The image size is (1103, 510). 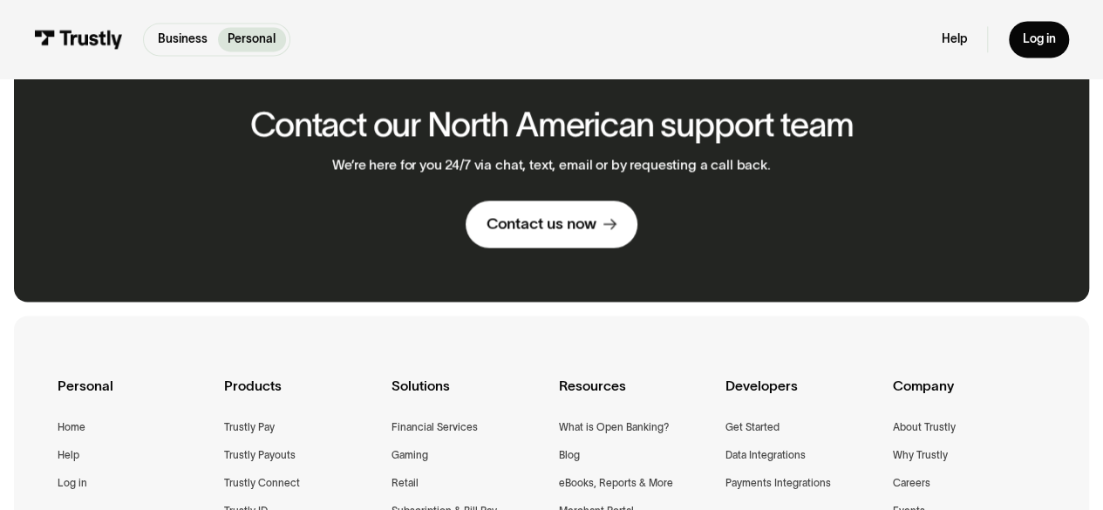 What do you see at coordinates (252, 39) in the screenshot?
I see `a: Personal` at bounding box center [252, 39].